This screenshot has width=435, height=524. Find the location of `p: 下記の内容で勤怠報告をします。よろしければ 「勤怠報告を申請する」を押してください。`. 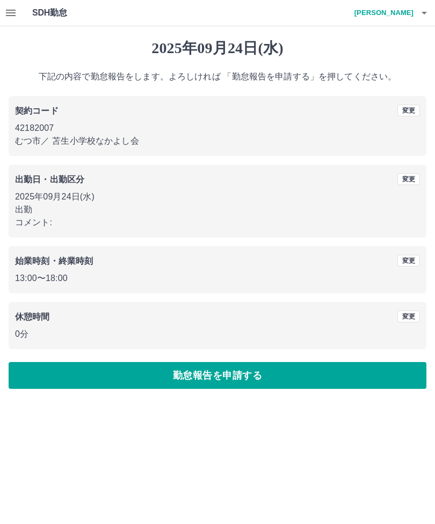

p: 下記の内容で勤怠報告をします。よろしければ 「勤怠報告を申請する」を押してください。 is located at coordinates (217, 77).